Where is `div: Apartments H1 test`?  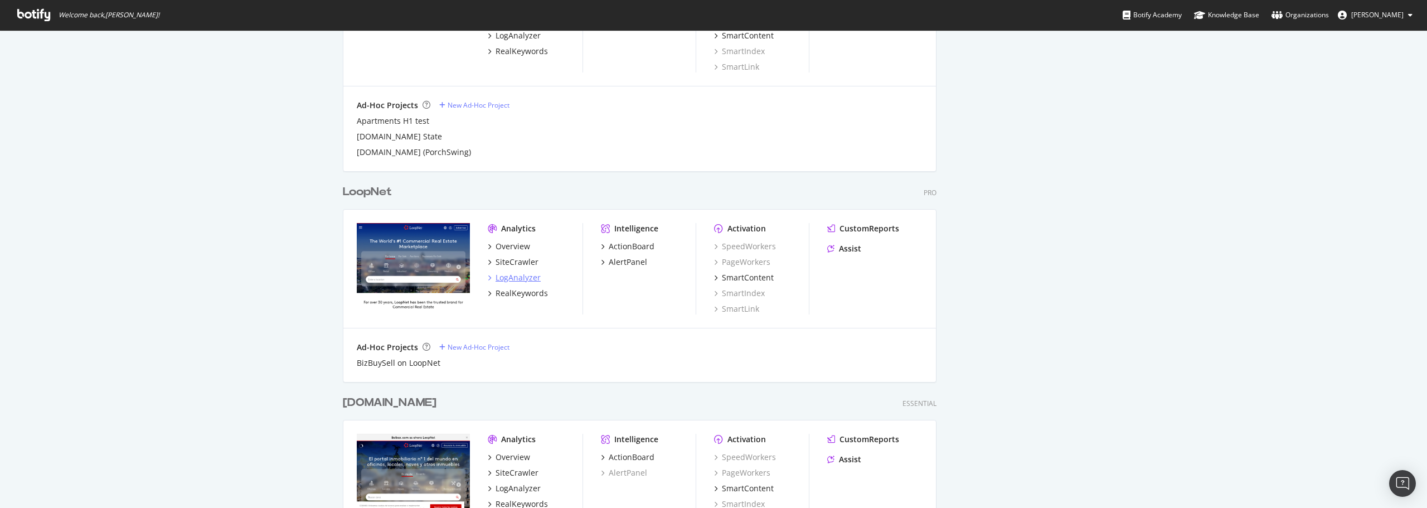 div: Apartments H1 test is located at coordinates (393, 121).